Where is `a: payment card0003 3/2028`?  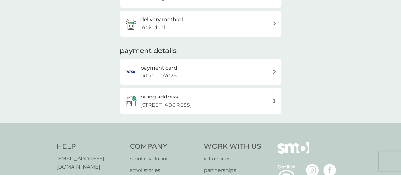 a: payment card0003 3/2028 is located at coordinates (201, 72).